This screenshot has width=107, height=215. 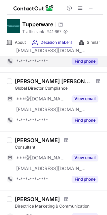 I want to click on span: Decision makers, so click(x=56, y=43).